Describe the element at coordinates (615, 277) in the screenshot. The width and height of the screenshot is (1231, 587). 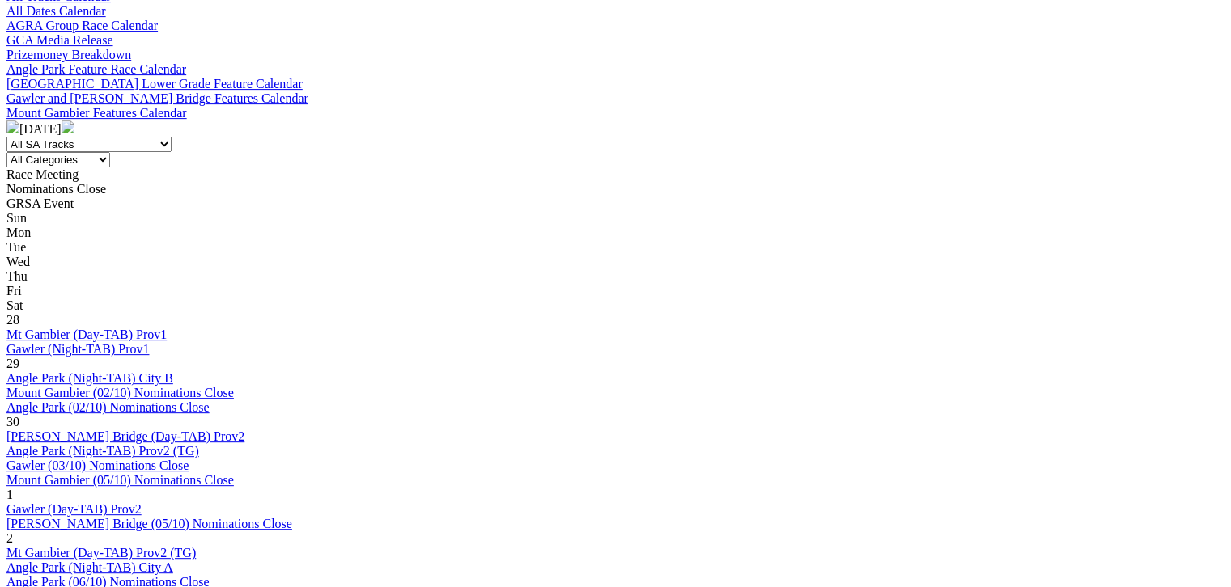
I see `div: Thu` at that location.